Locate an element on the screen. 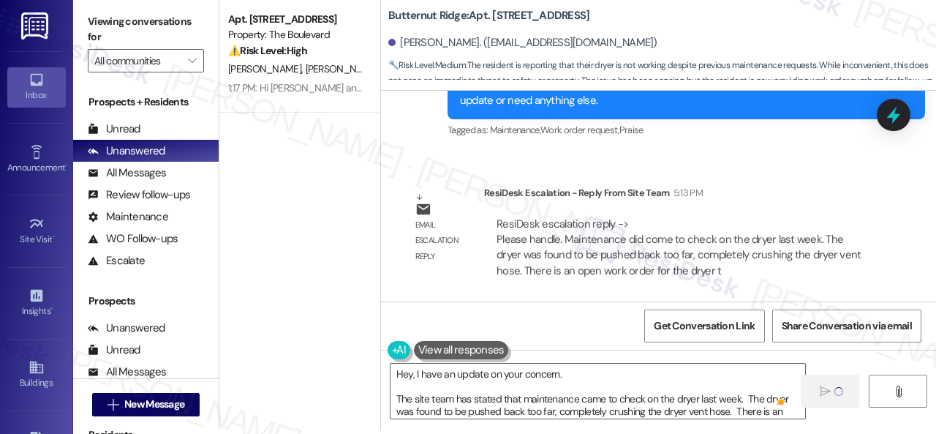  div: Email escalation reply is located at coordinates (444, 241).